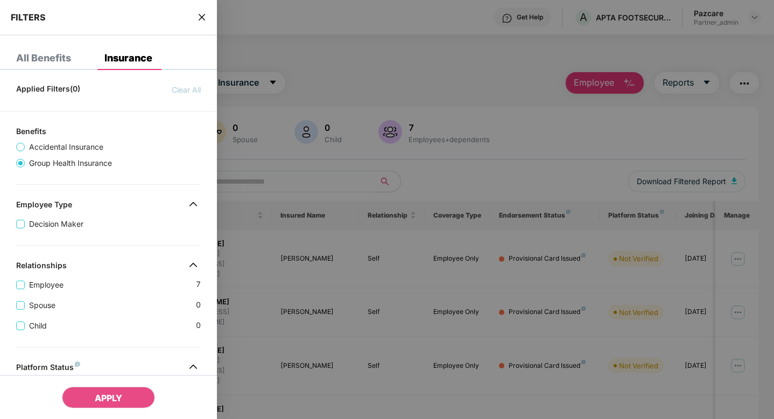 This screenshot has height=419, width=774. I want to click on span: Accidental Insurance, so click(66, 147).